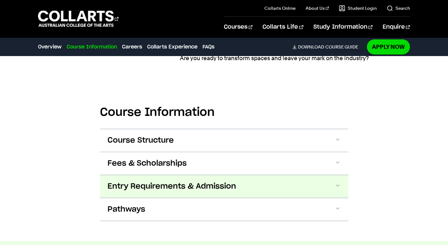  I want to click on button: Fees & Scholarships, so click(224, 163).